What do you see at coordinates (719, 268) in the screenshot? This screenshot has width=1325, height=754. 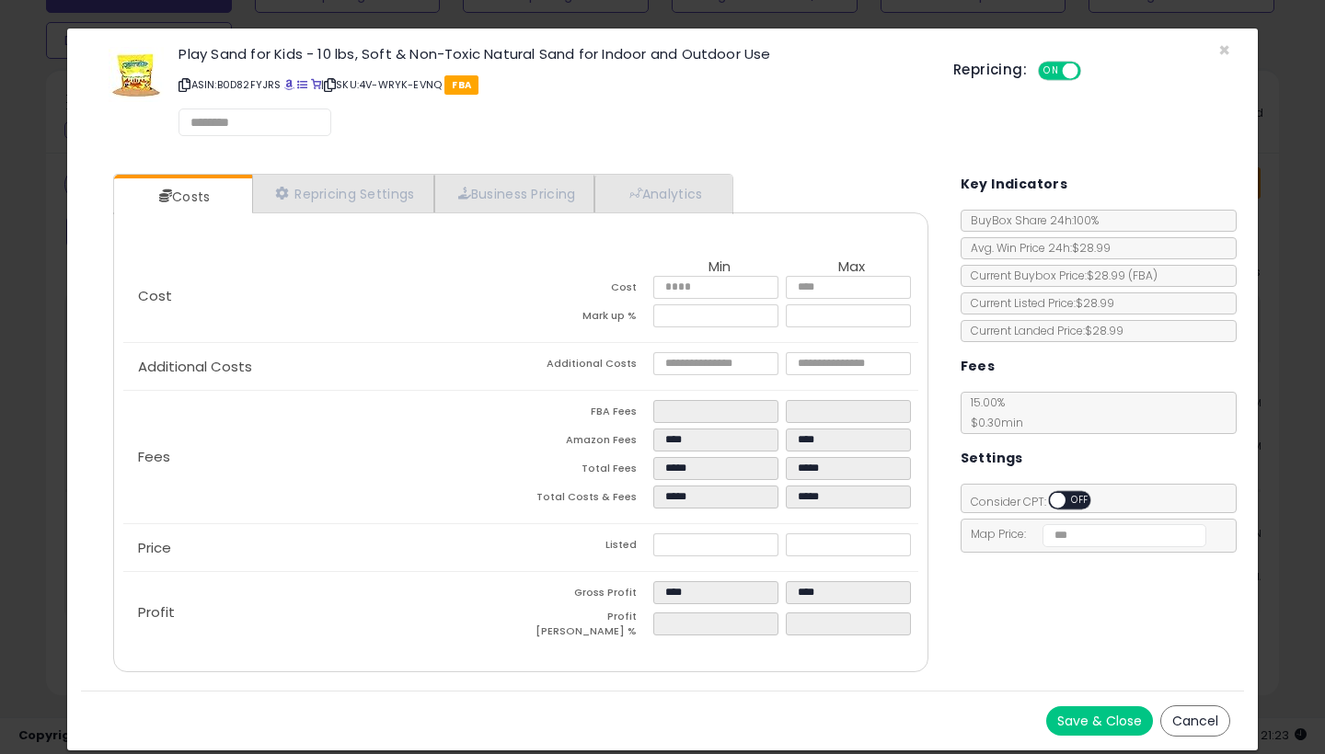 I see `th: Min` at bounding box center [719, 268].